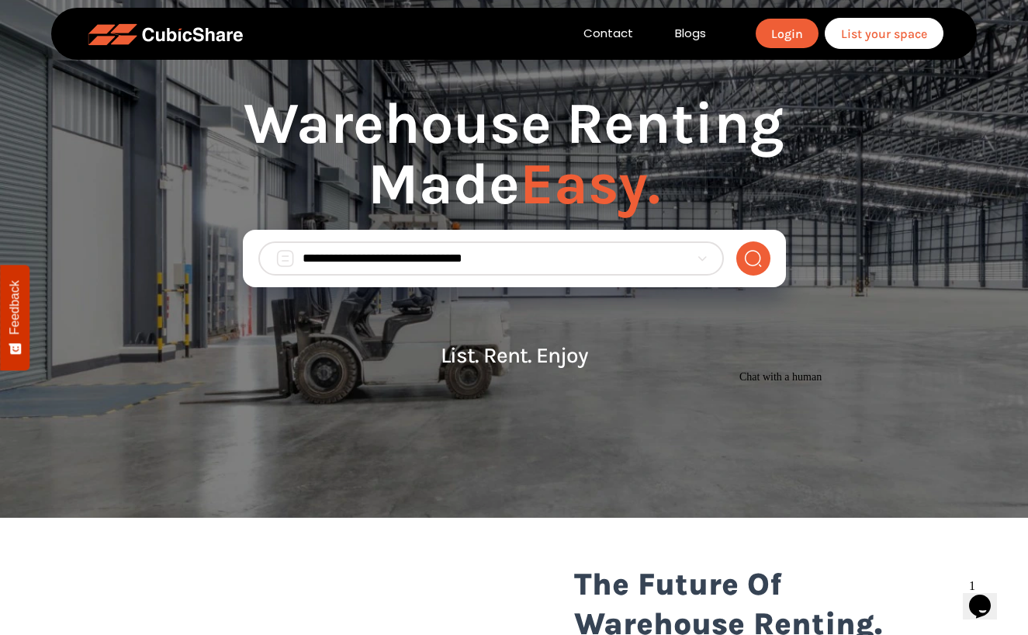 This screenshot has width=1028, height=635. I want to click on span: Easy., so click(590, 184).